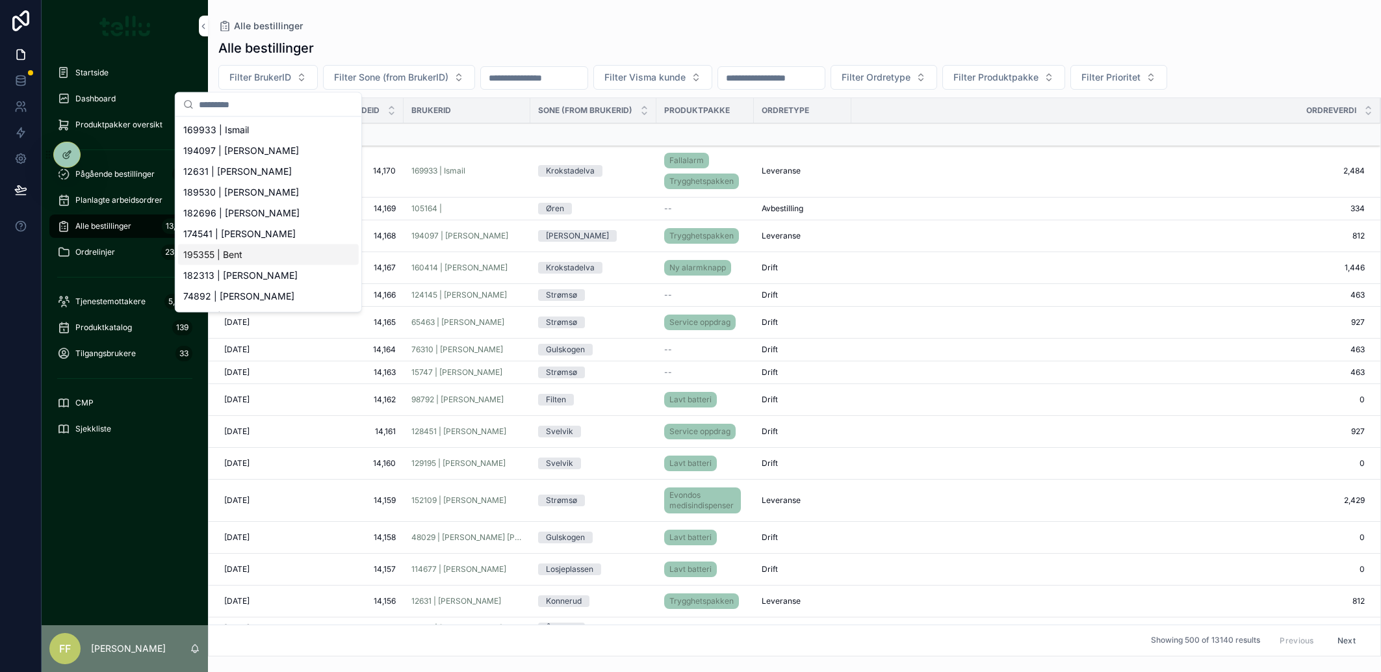 Image resolution: width=1381 pixels, height=672 pixels. What do you see at coordinates (697, 110) in the screenshot?
I see `span: Produktpakke` at bounding box center [697, 110].